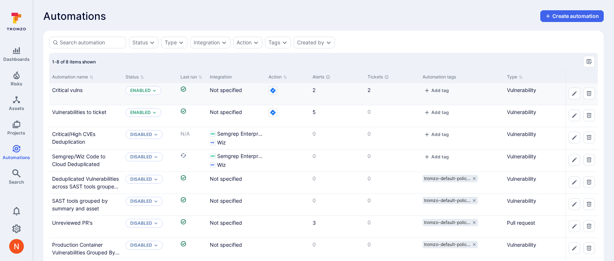 The image size is (614, 261). Describe the element at coordinates (17, 59) in the screenshot. I see `span: Dashboards` at that location.